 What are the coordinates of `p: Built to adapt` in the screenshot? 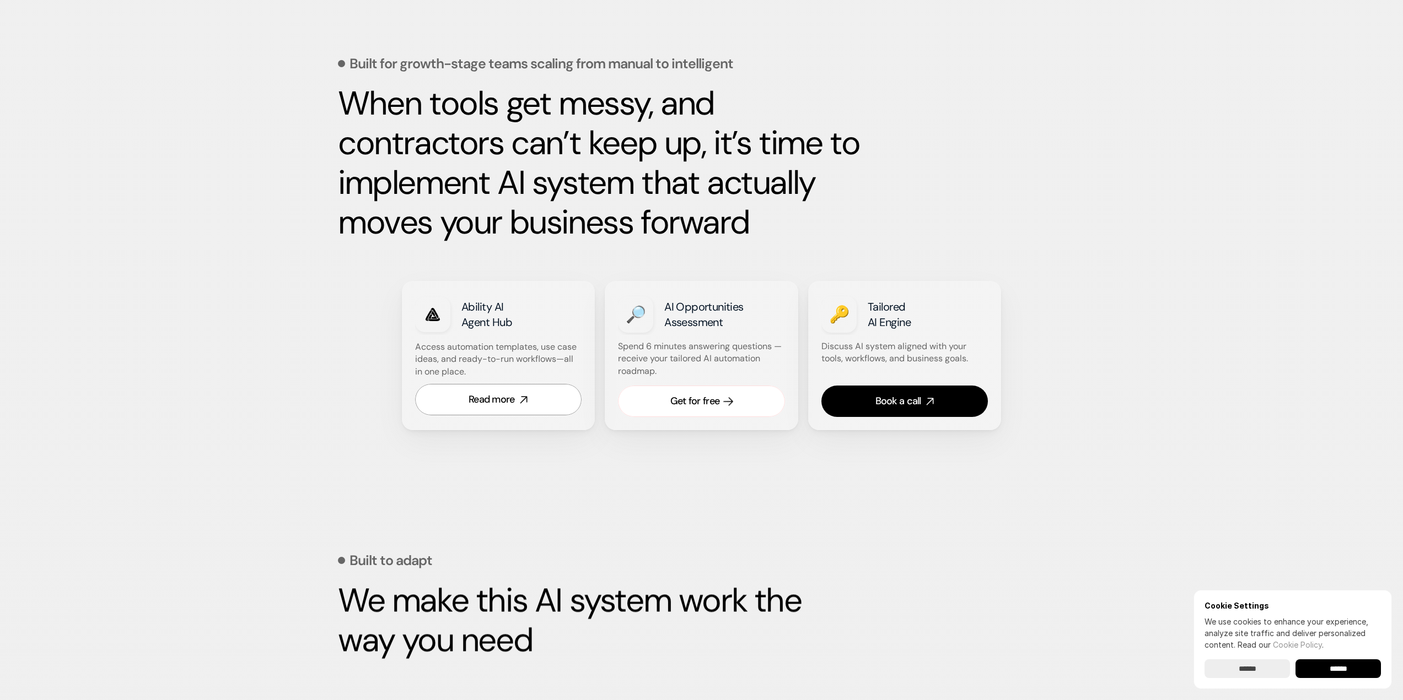 It's located at (391, 560).